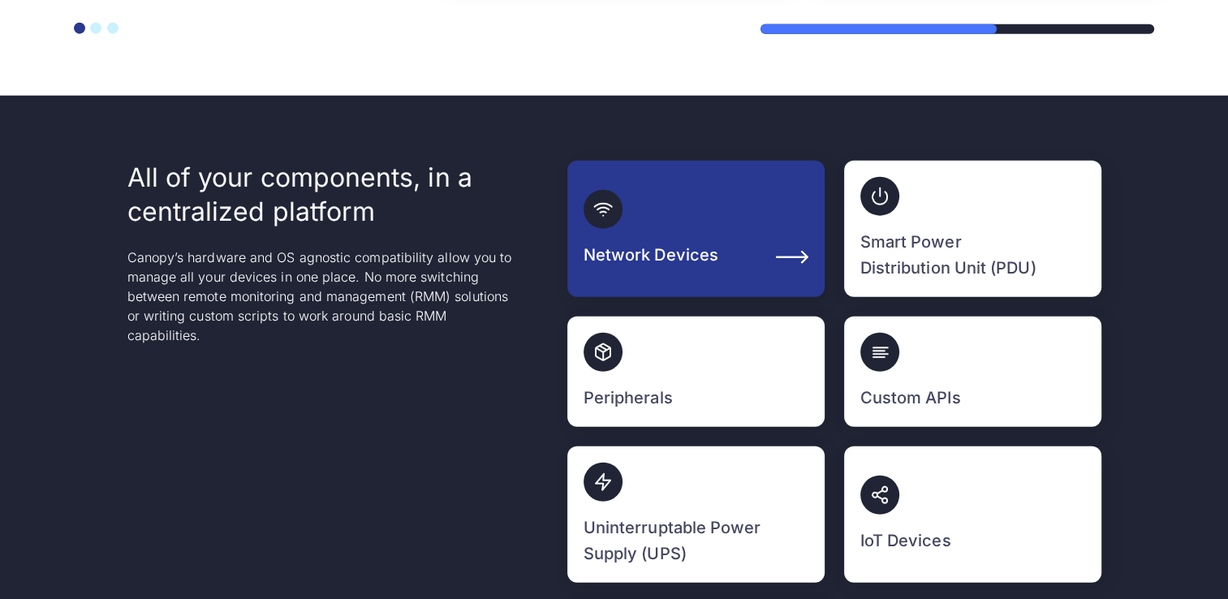  What do you see at coordinates (972, 372) in the screenshot?
I see `a: Custom APIs` at bounding box center [972, 372].